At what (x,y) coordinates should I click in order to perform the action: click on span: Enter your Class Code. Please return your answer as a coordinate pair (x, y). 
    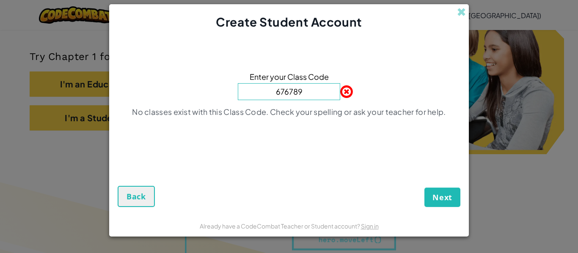
    Looking at the image, I should click on (289, 77).